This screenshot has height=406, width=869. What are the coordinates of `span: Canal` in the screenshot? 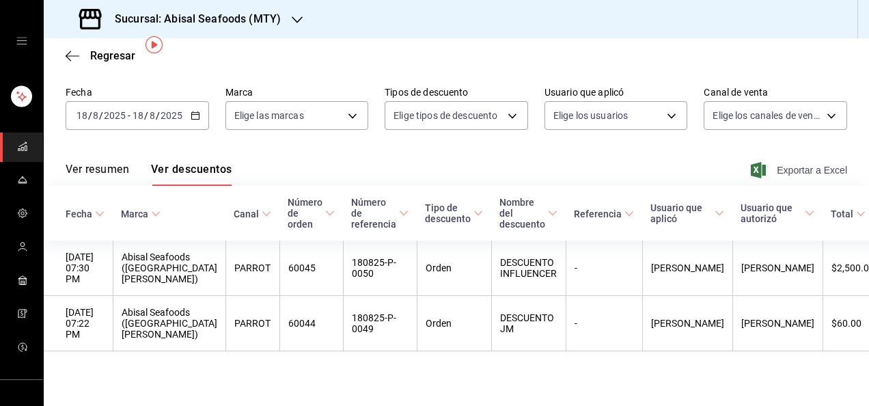 It's located at (252, 214).